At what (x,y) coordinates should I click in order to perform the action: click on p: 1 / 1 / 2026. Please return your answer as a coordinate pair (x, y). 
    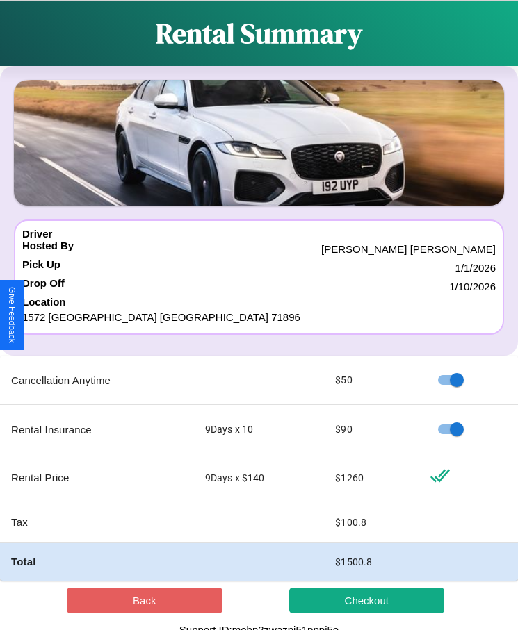
    Looking at the image, I should click on (475, 267).